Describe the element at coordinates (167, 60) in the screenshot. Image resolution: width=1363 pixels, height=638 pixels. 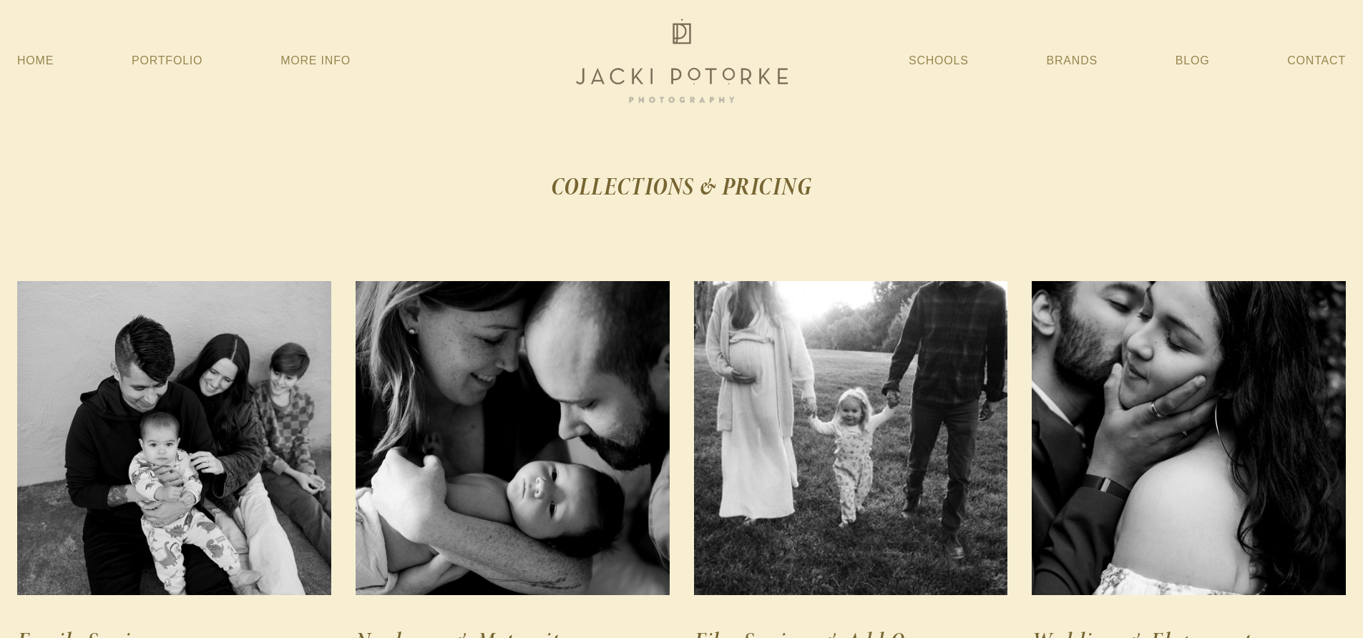
I see `a: Portfolio` at that location.